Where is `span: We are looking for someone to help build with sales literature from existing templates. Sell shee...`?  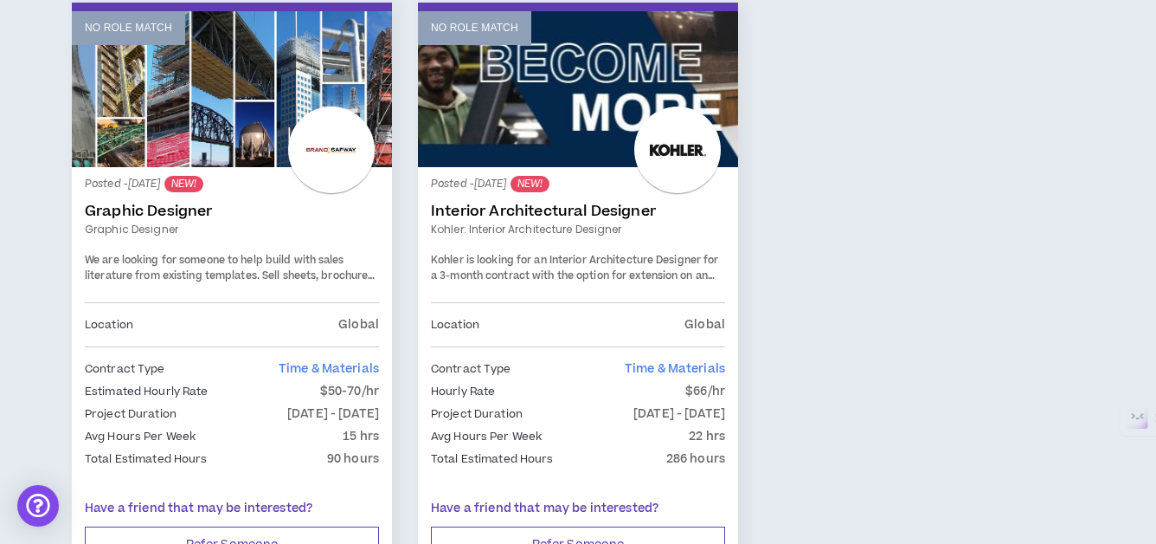
span: We are looking for someone to help build with sales literature from existing templates. Sell shee... is located at coordinates (231, 283).